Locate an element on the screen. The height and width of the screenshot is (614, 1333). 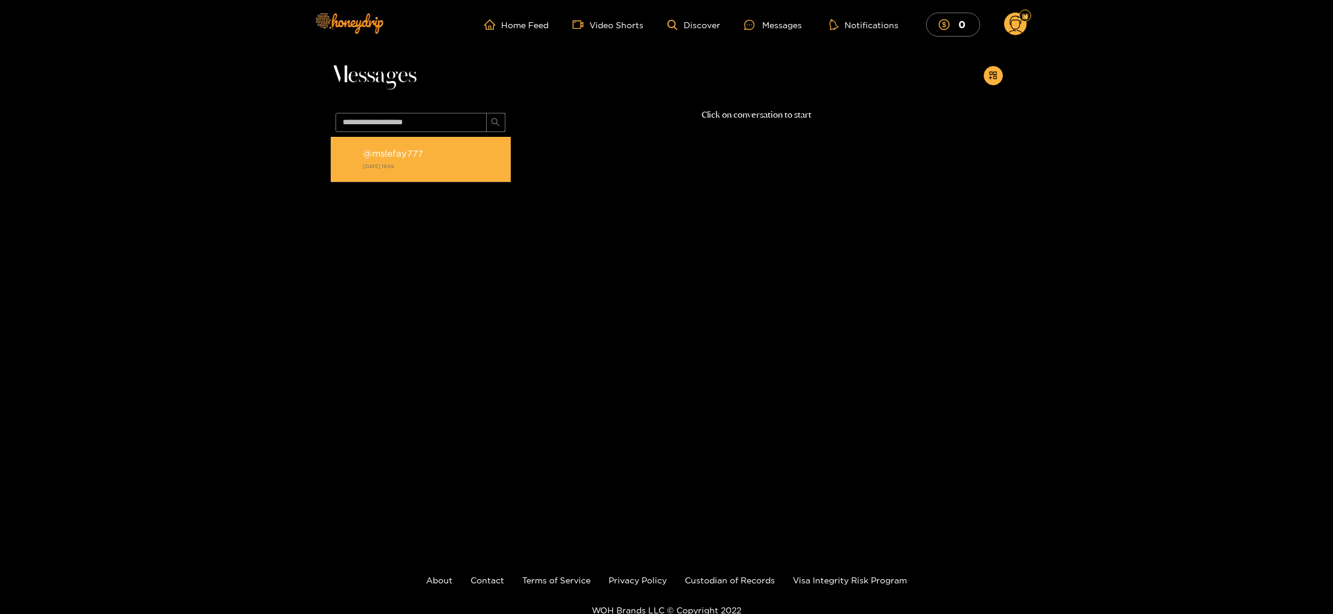
button: 0 is located at coordinates (953, 24).